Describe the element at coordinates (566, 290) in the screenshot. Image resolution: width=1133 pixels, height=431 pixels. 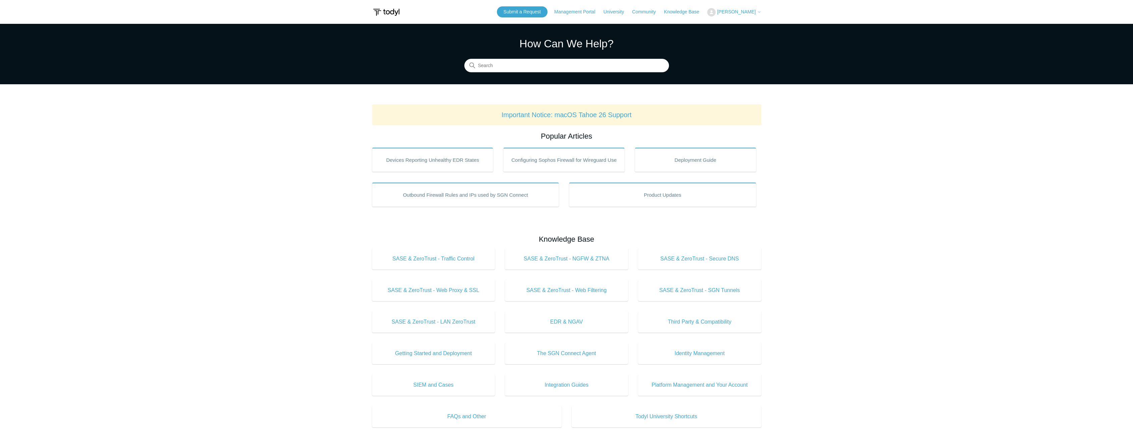
I see `a: SASE & ZeroTrust - Web Filtering` at that location.